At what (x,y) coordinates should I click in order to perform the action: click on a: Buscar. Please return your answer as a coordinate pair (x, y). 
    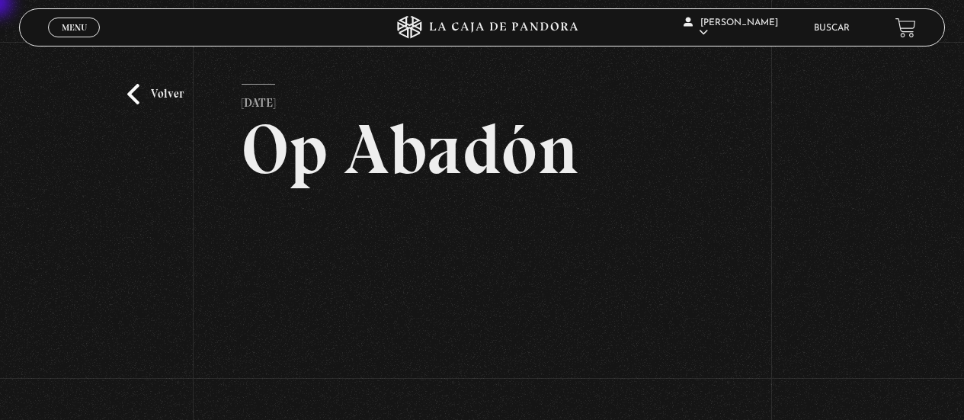
    Looking at the image, I should click on (831, 28).